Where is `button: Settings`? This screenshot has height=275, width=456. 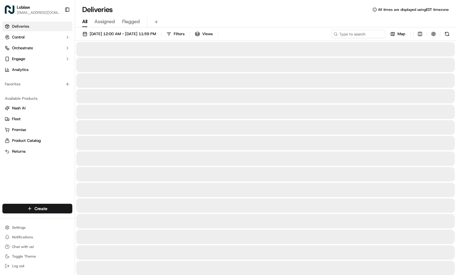
button: Settings is located at coordinates (37, 227).